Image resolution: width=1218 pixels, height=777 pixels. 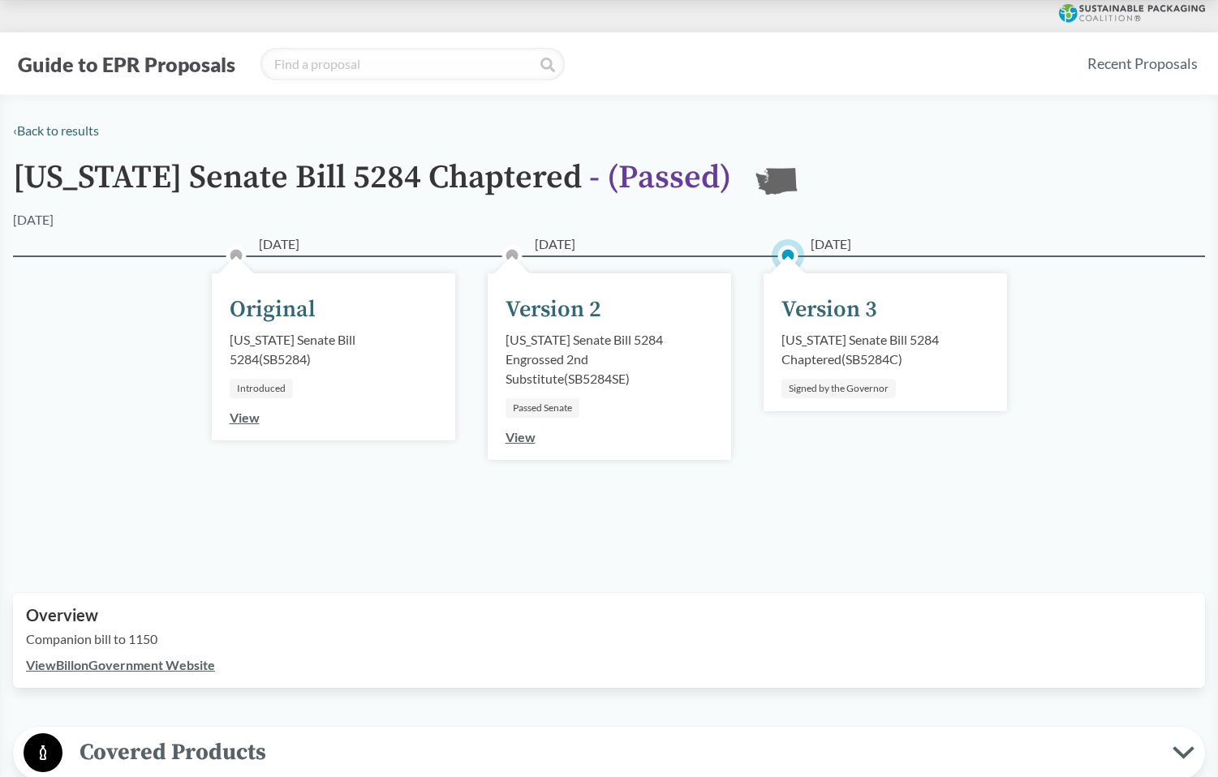 I want to click on a: ‹Back to results, so click(x=56, y=130).